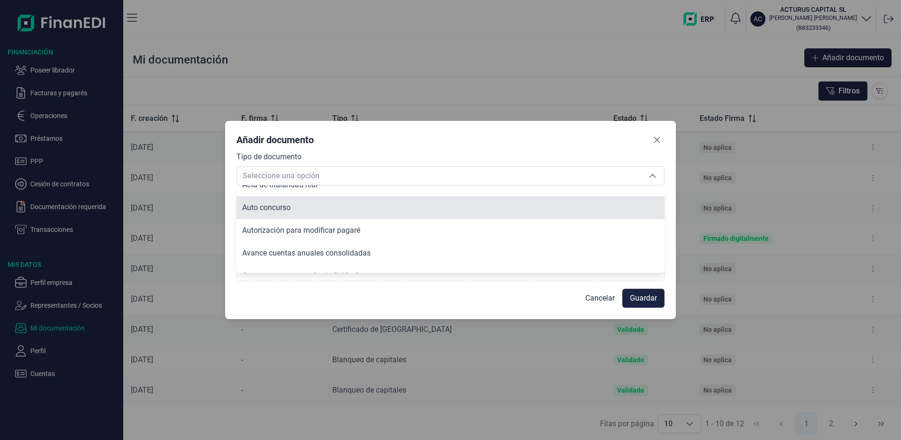 This screenshot has width=901, height=440. I want to click on button: Guardar, so click(643, 298).